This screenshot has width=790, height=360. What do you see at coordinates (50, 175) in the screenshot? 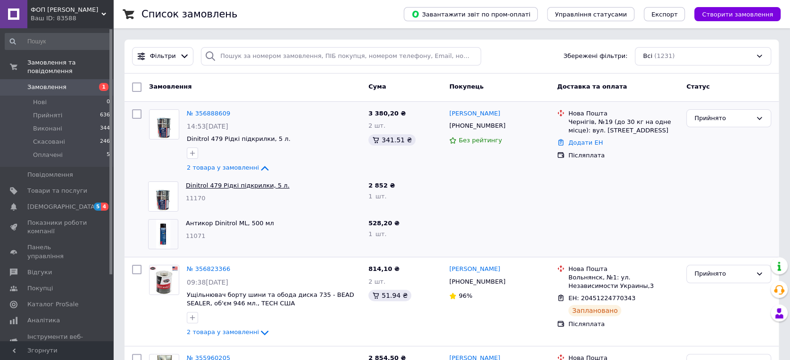
I see `span: Повідомлення` at bounding box center [50, 175].